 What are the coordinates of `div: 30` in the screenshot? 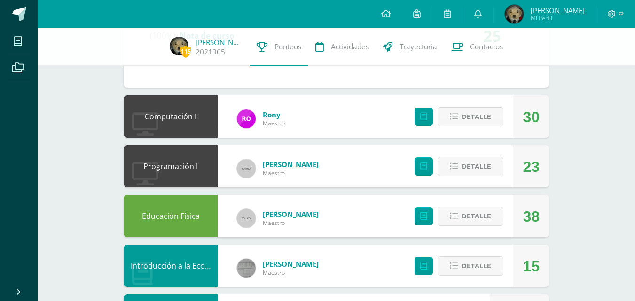 It's located at (531, 117).